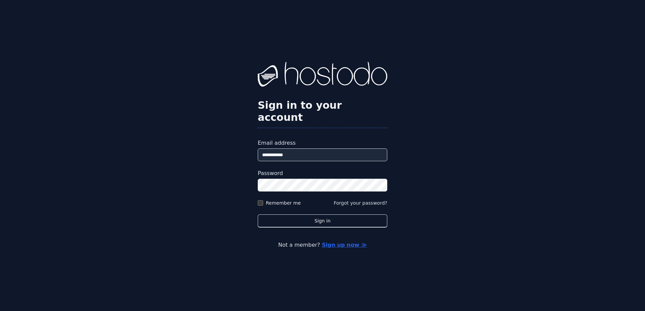 The image size is (645, 311). I want to click on img: Hostodo, so click(322, 76).